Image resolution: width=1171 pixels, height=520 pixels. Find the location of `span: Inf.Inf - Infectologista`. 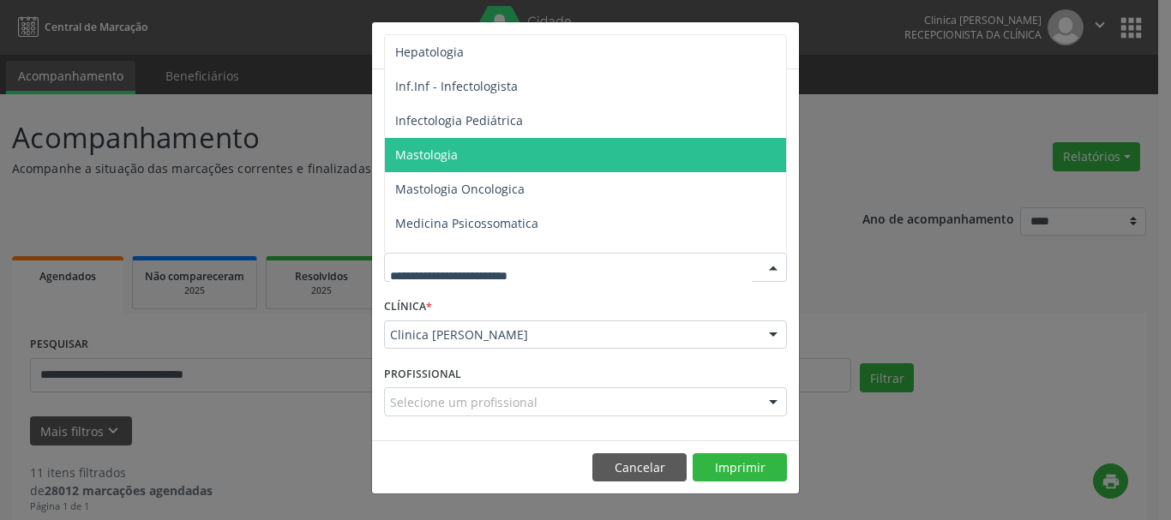

span: Inf.Inf - Infectologista is located at coordinates (456, 86).